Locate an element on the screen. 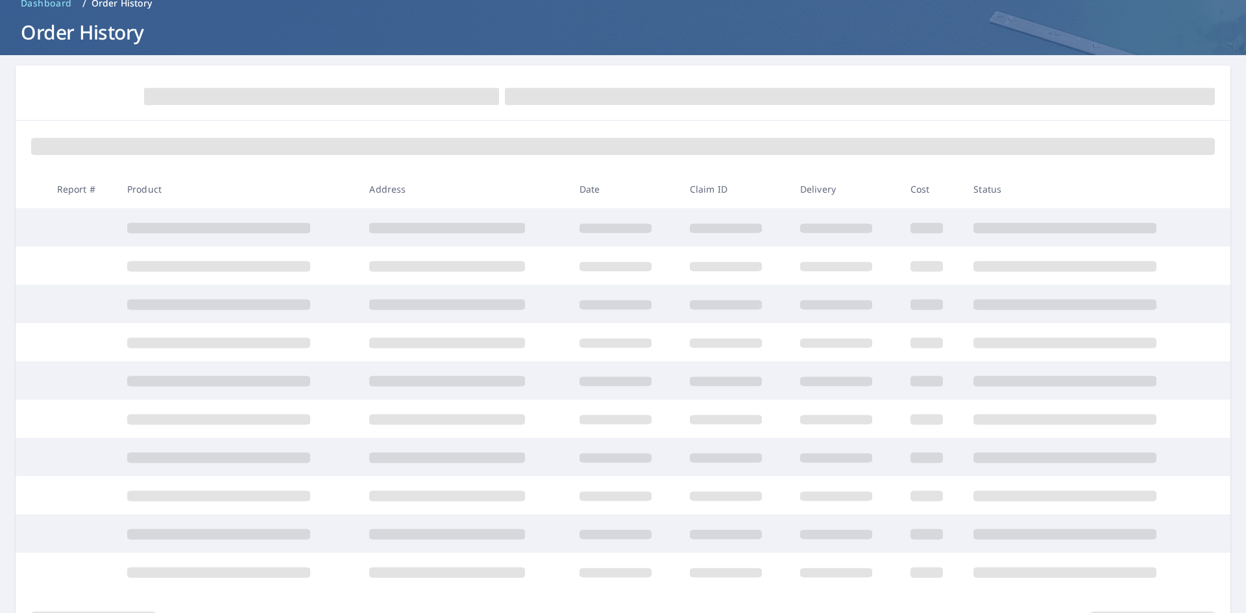 Image resolution: width=1246 pixels, height=613 pixels. th: Address is located at coordinates (463, 189).